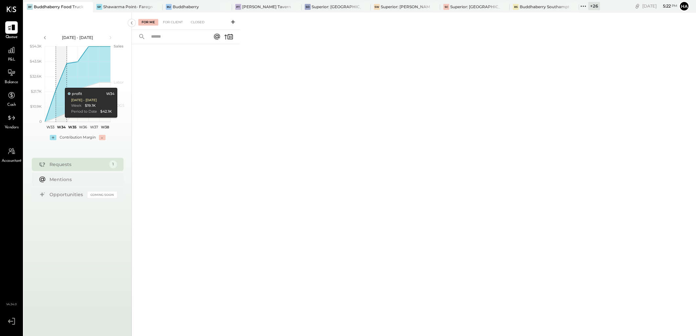  I want to click on div: Closed, so click(198, 22).